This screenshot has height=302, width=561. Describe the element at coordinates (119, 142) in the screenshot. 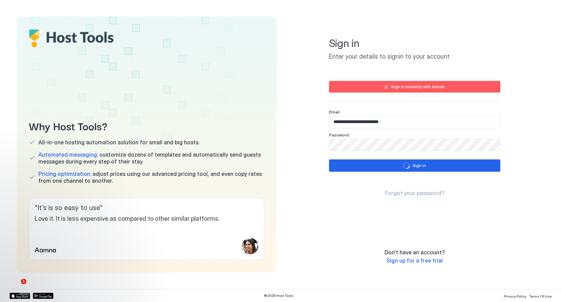

I see `span: All-in-one hosting automation solution for small and big hosts.` at that location.